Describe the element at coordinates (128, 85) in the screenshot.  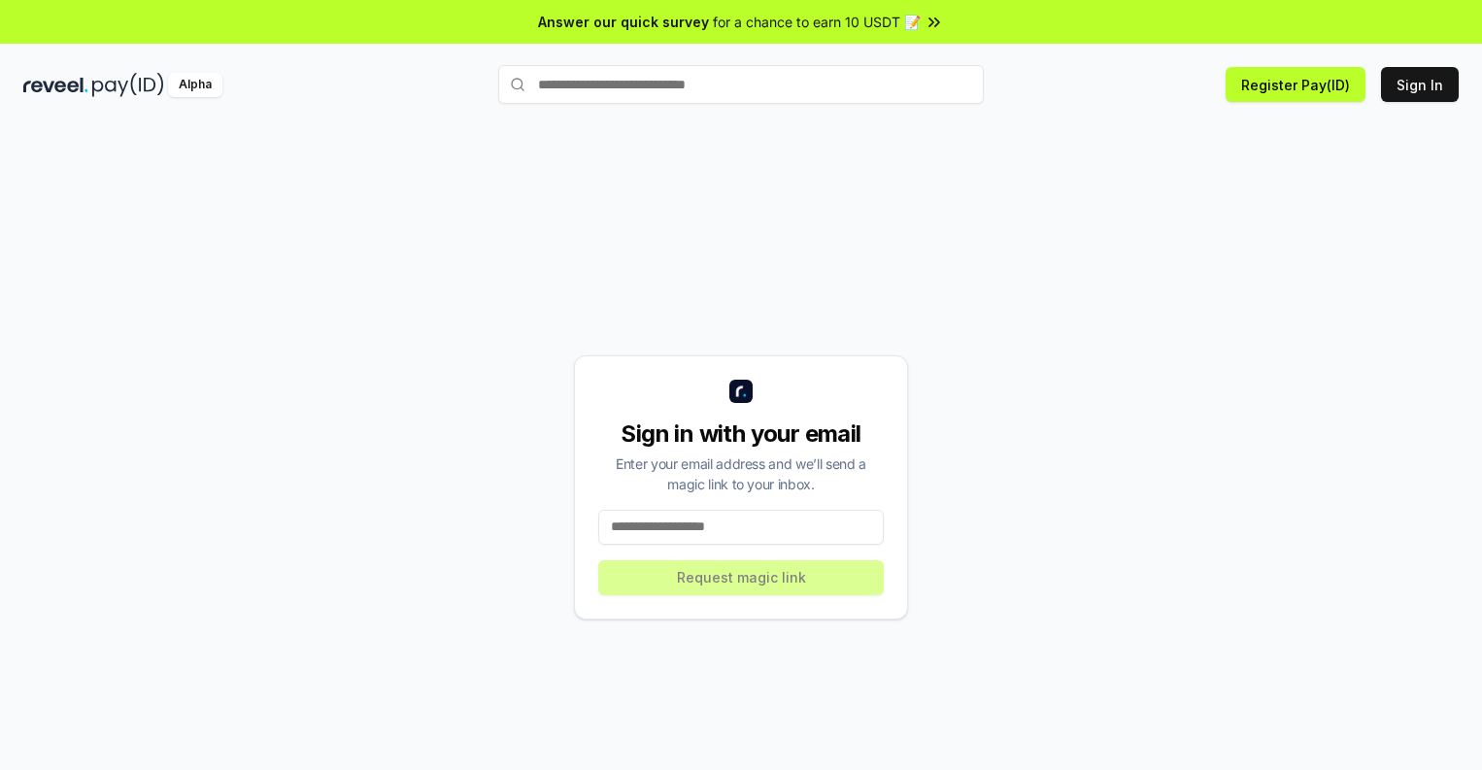
I see `img: pay_id` at that location.